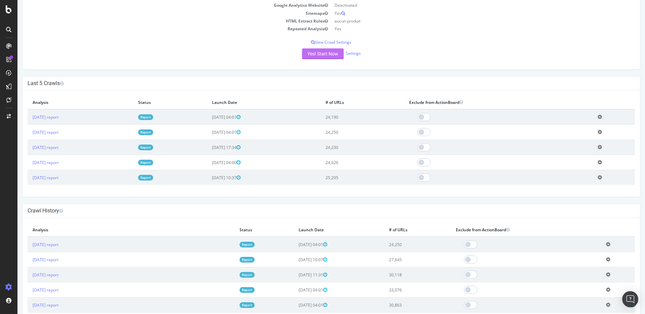  Describe the element at coordinates (305, 54) in the screenshot. I see `button: Yes! Start Now` at that location.